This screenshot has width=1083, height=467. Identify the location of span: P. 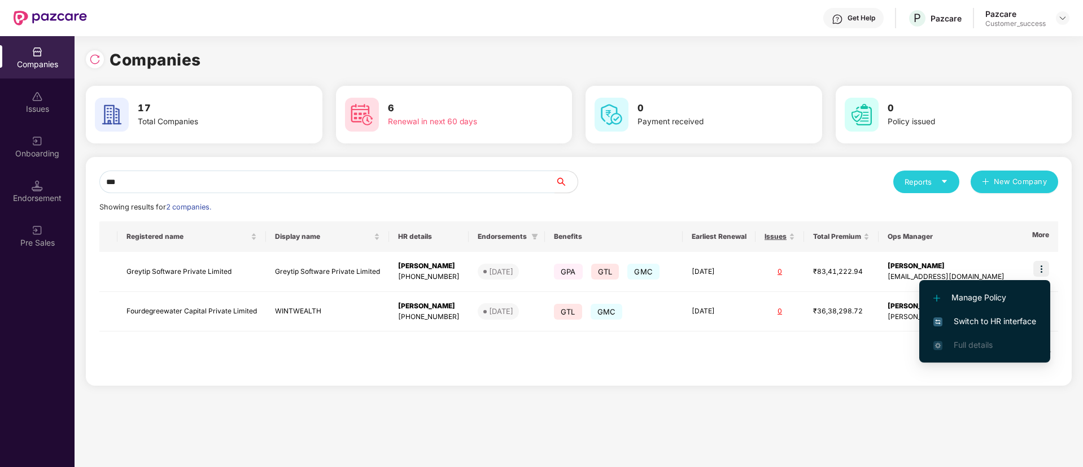
(917, 18).